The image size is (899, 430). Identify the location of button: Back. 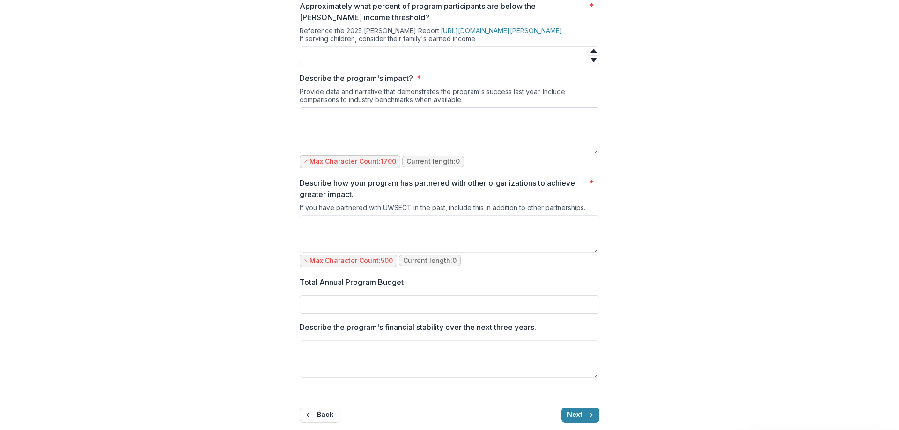
(319, 415).